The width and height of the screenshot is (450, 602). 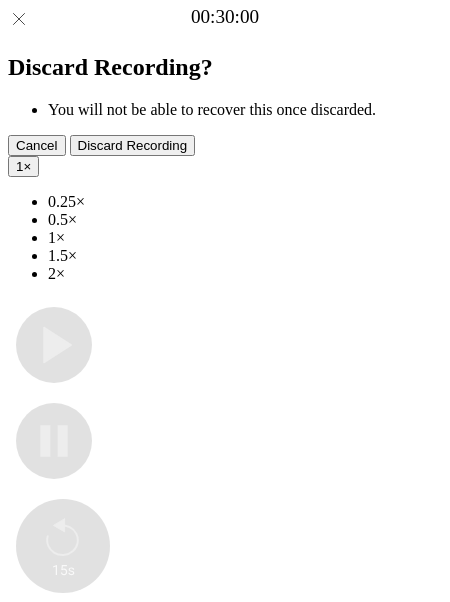 What do you see at coordinates (225, 67) in the screenshot?
I see `h2: Discard Recording?` at bounding box center [225, 67].